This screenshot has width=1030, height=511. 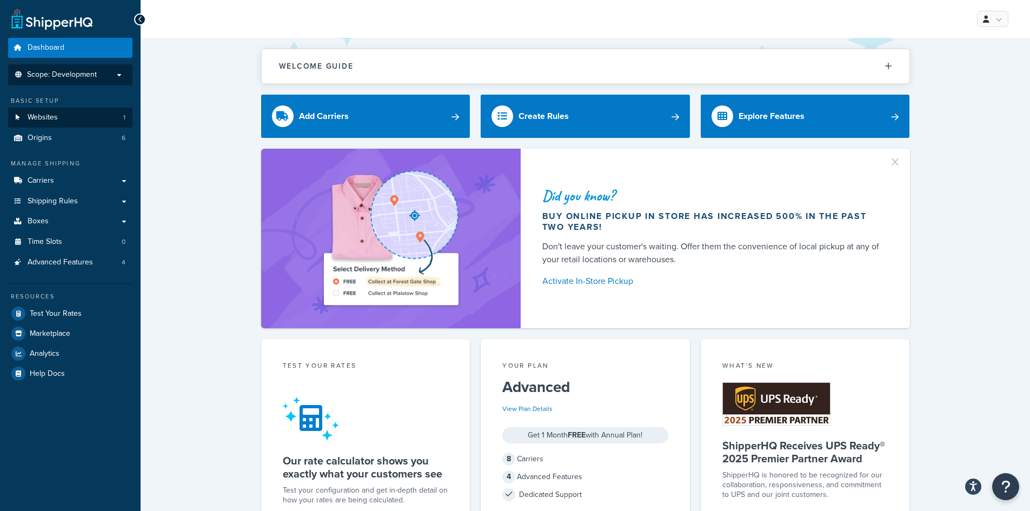 What do you see at coordinates (585, 495) in the screenshot?
I see `div: Dedicated Support` at bounding box center [585, 495].